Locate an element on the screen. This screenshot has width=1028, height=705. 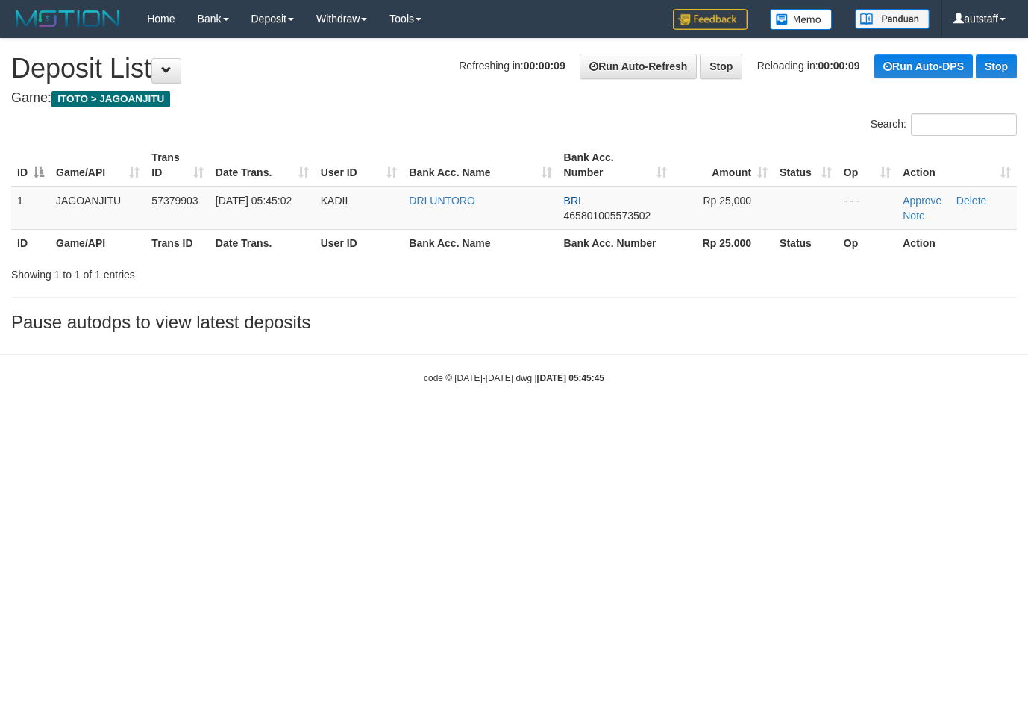
th: User ID: activate to sort column ascending is located at coordinates (359, 165).